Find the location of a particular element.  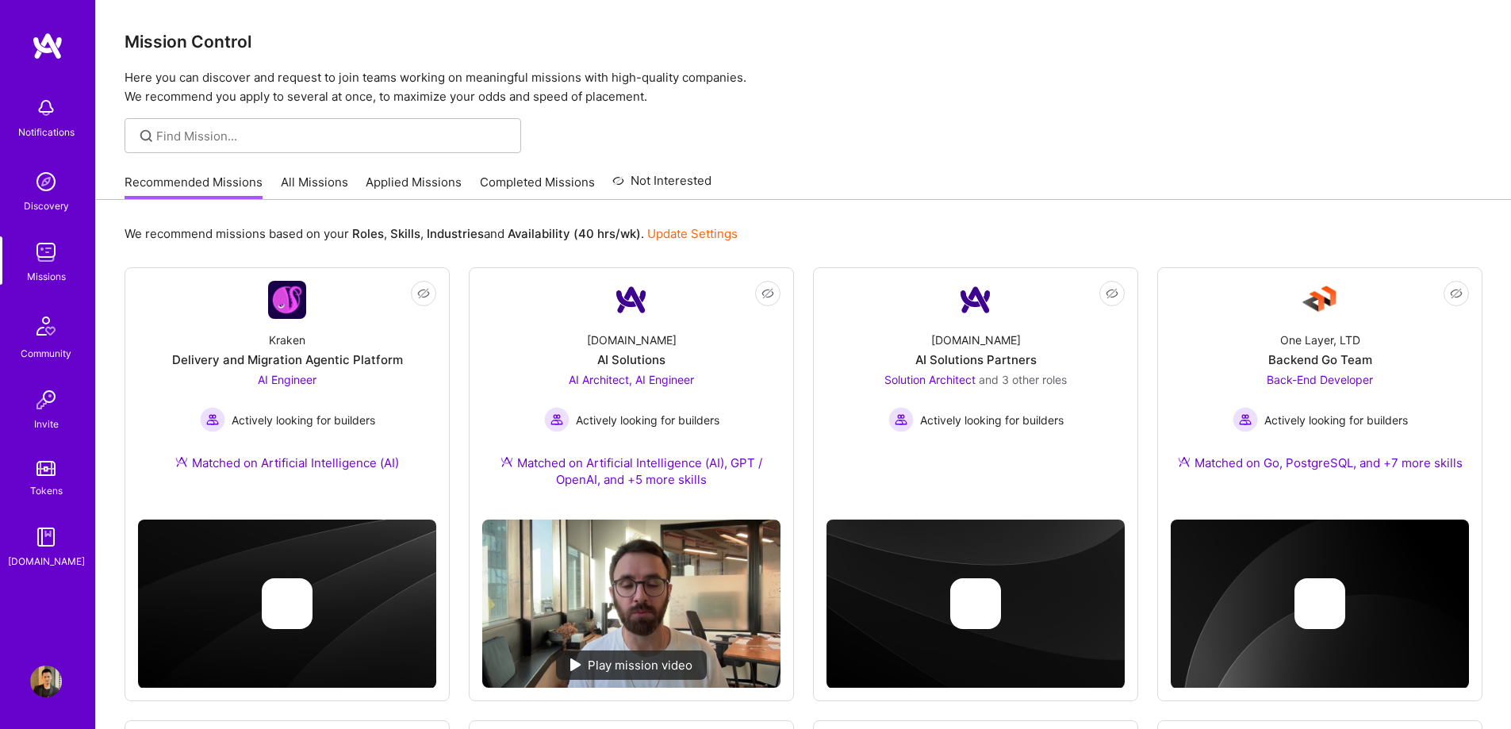

div: Tokens is located at coordinates (46, 490).